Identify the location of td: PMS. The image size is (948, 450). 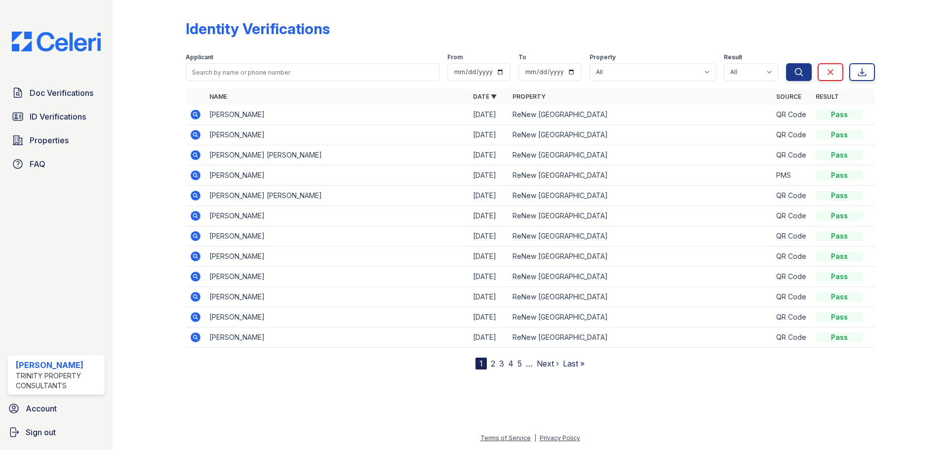
(792, 175).